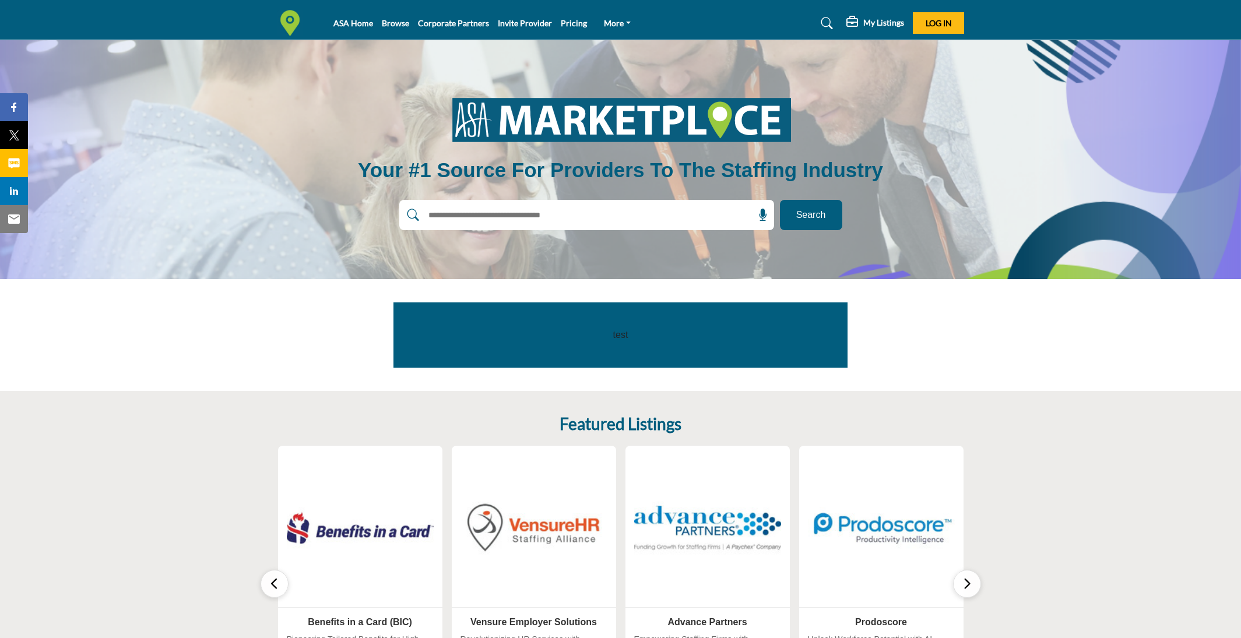  What do you see at coordinates (533, 622) in the screenshot?
I see `b: Vensure Employer Solutions` at bounding box center [533, 622].